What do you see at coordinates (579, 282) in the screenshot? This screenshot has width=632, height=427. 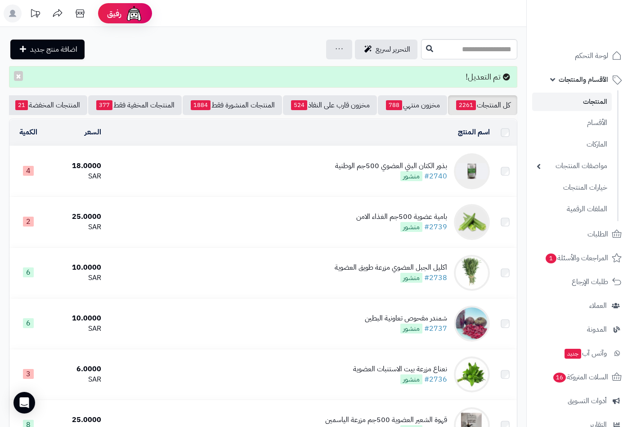 I see `a: طلبات الإرجاع` at bounding box center [579, 282].